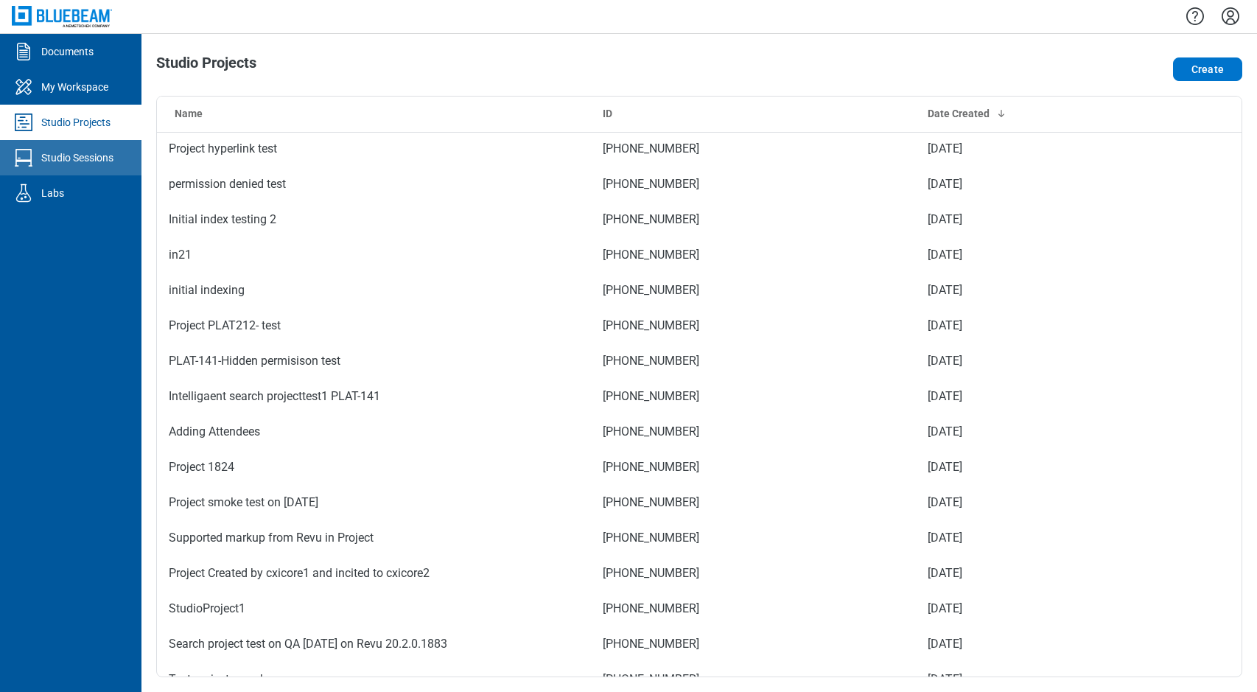 This screenshot has height=692, width=1257. Describe the element at coordinates (377, 113) in the screenshot. I see `div: Name` at that location.